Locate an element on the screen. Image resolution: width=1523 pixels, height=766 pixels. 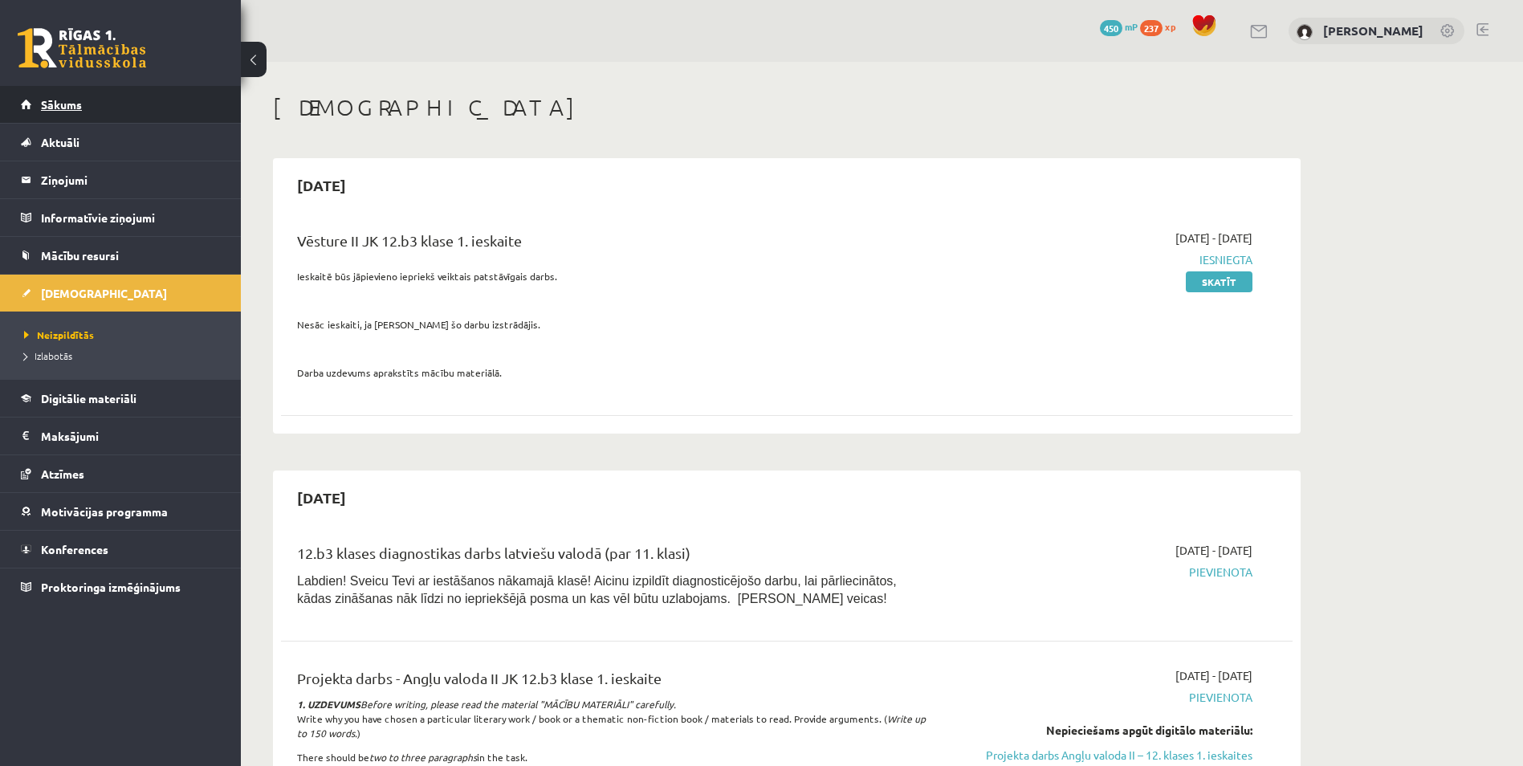
legend: Ziņojumi is located at coordinates (131, 180).